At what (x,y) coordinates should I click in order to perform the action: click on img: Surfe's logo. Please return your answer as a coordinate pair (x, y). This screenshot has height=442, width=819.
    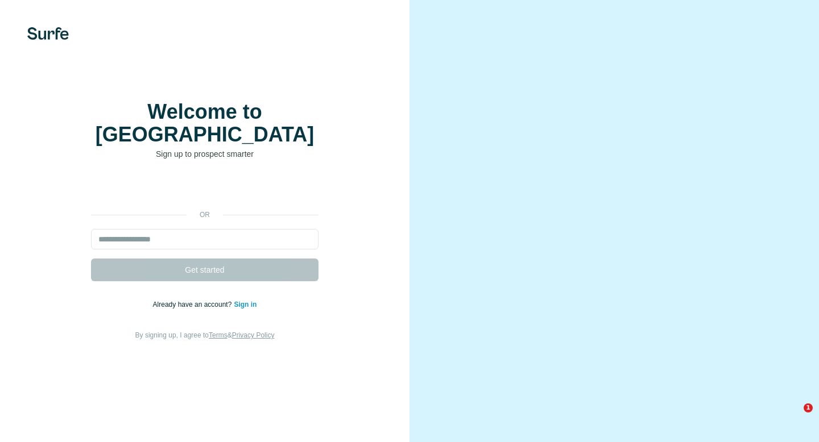
    Looking at the image, I should click on (48, 34).